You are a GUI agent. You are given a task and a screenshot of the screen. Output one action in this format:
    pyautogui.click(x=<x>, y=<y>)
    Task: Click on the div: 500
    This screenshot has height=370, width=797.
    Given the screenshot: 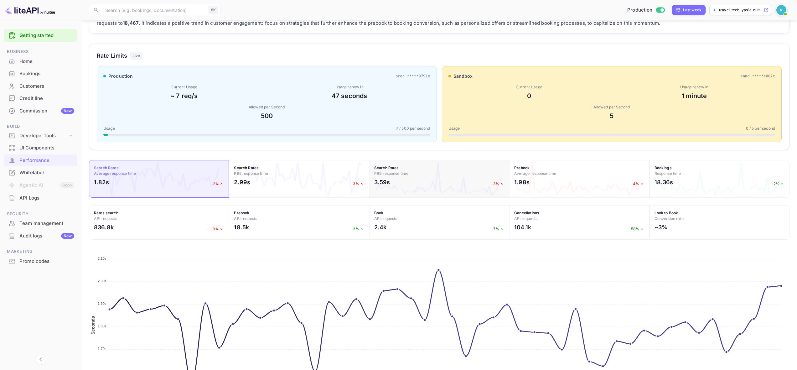 What is the action you would take?
    pyautogui.click(x=267, y=116)
    